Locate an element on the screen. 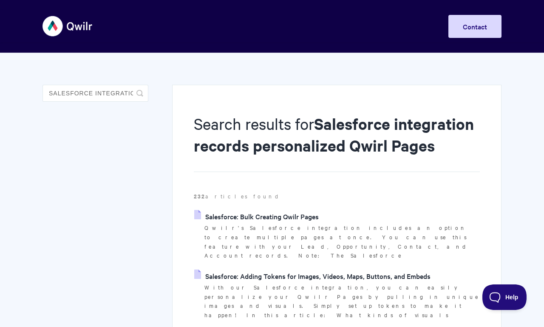  img: Qwilr Help Center is located at coordinates (68, 26).